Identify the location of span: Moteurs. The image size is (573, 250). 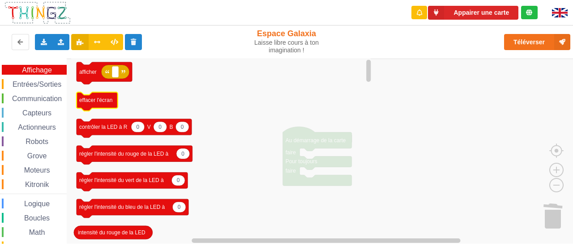
(37, 170).